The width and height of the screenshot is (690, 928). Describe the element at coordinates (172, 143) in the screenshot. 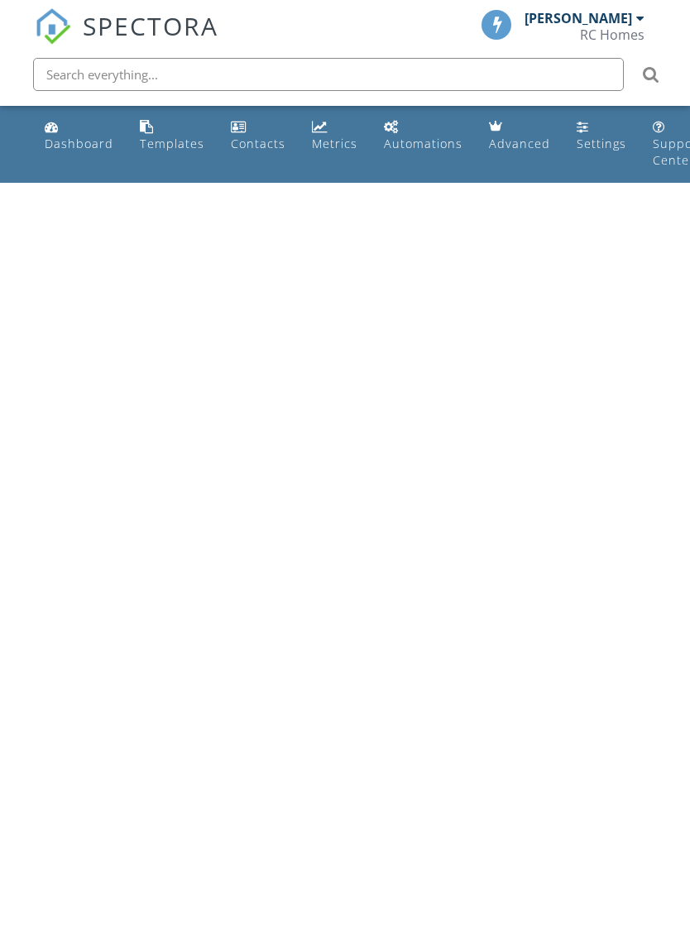

I see `div: Templates` at that location.